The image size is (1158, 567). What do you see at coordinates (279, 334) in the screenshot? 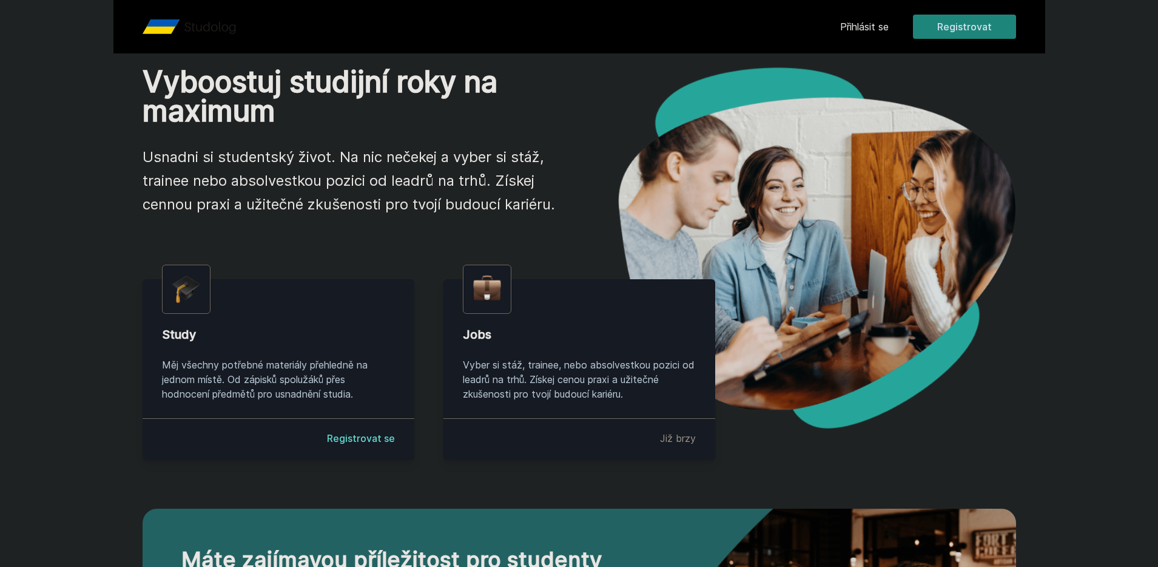
I see `div: Study` at bounding box center [279, 334].